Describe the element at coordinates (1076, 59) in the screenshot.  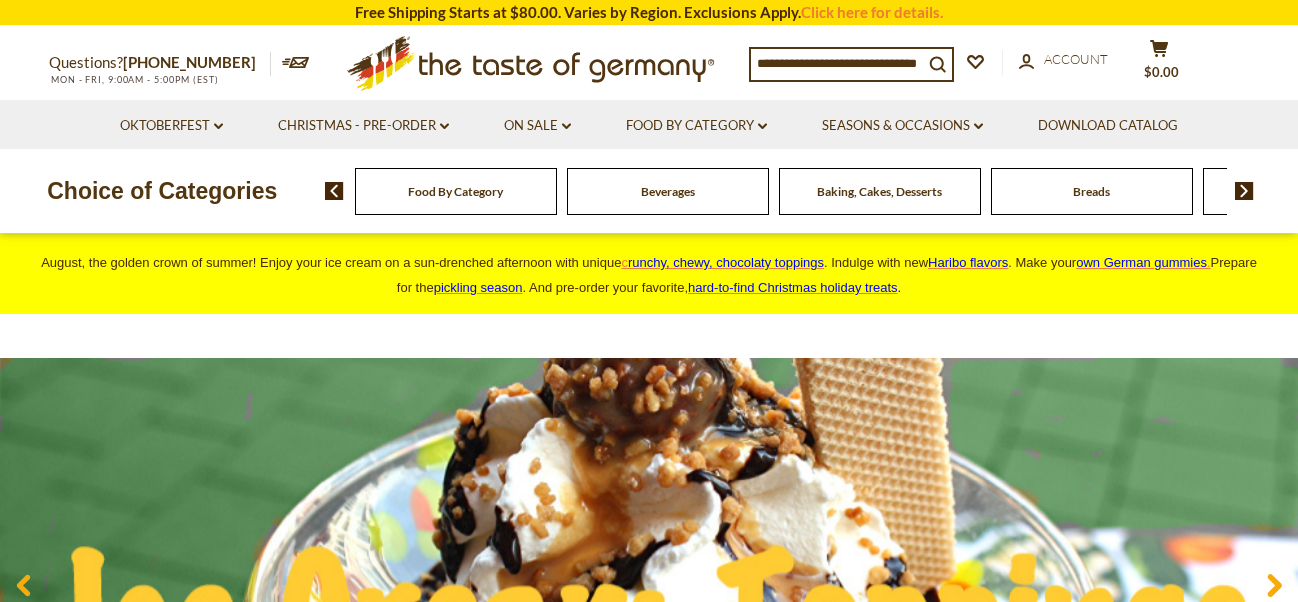
I see `span: Account` at that location.